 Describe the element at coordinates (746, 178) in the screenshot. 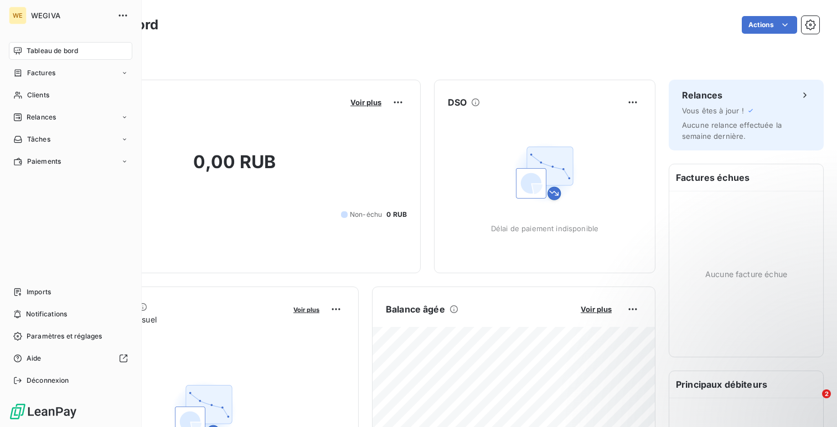

I see `h6: Factures échues` at that location.